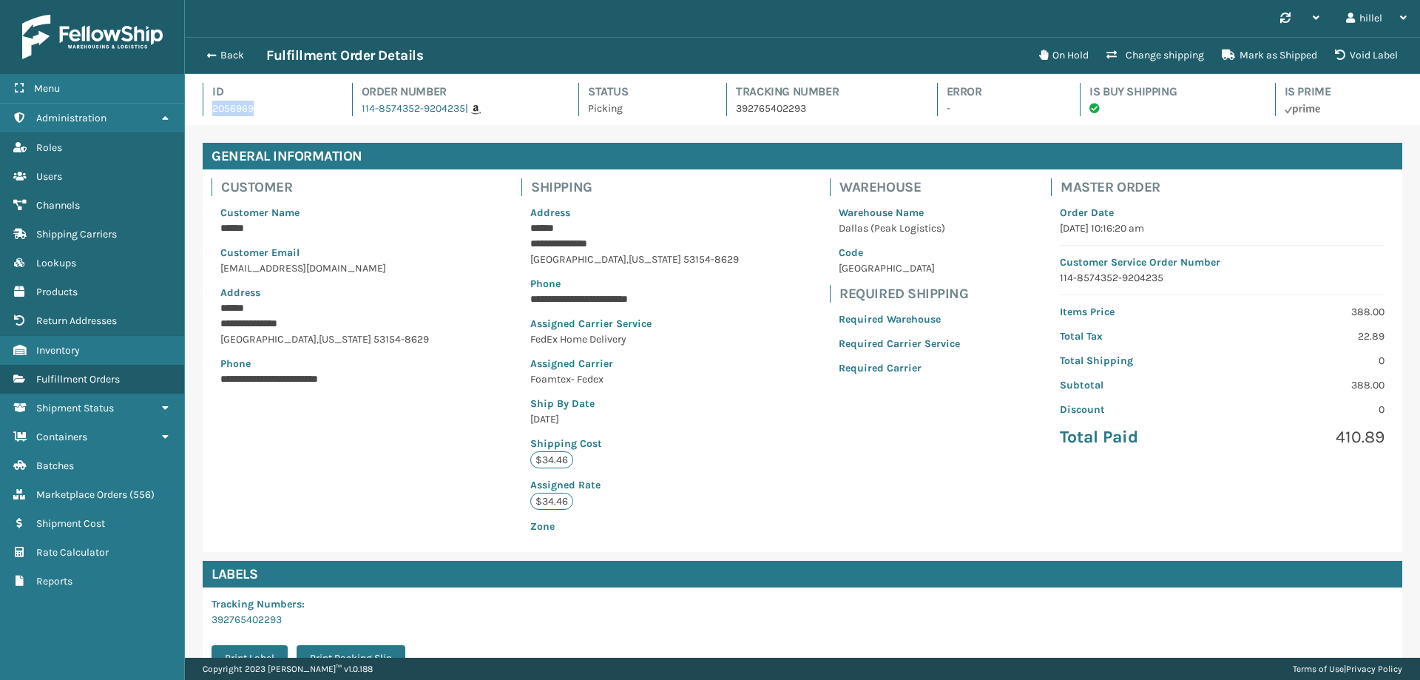 The width and height of the screenshot is (1420, 680). I want to click on p: Ship By Date, so click(634, 403).